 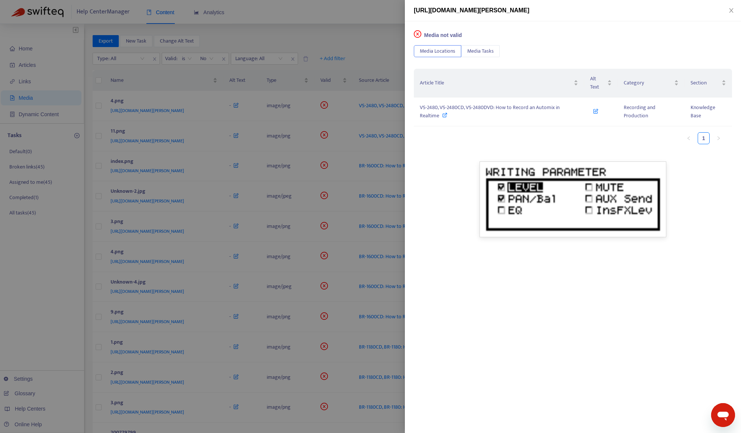 What do you see at coordinates (688, 138) in the screenshot?
I see `span: left` at bounding box center [688, 138].